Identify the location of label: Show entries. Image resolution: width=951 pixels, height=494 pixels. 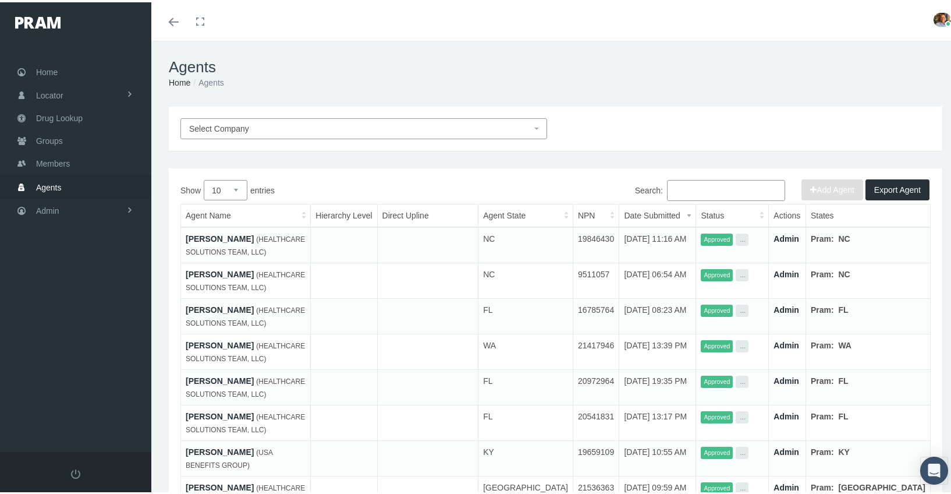
(368, 187).